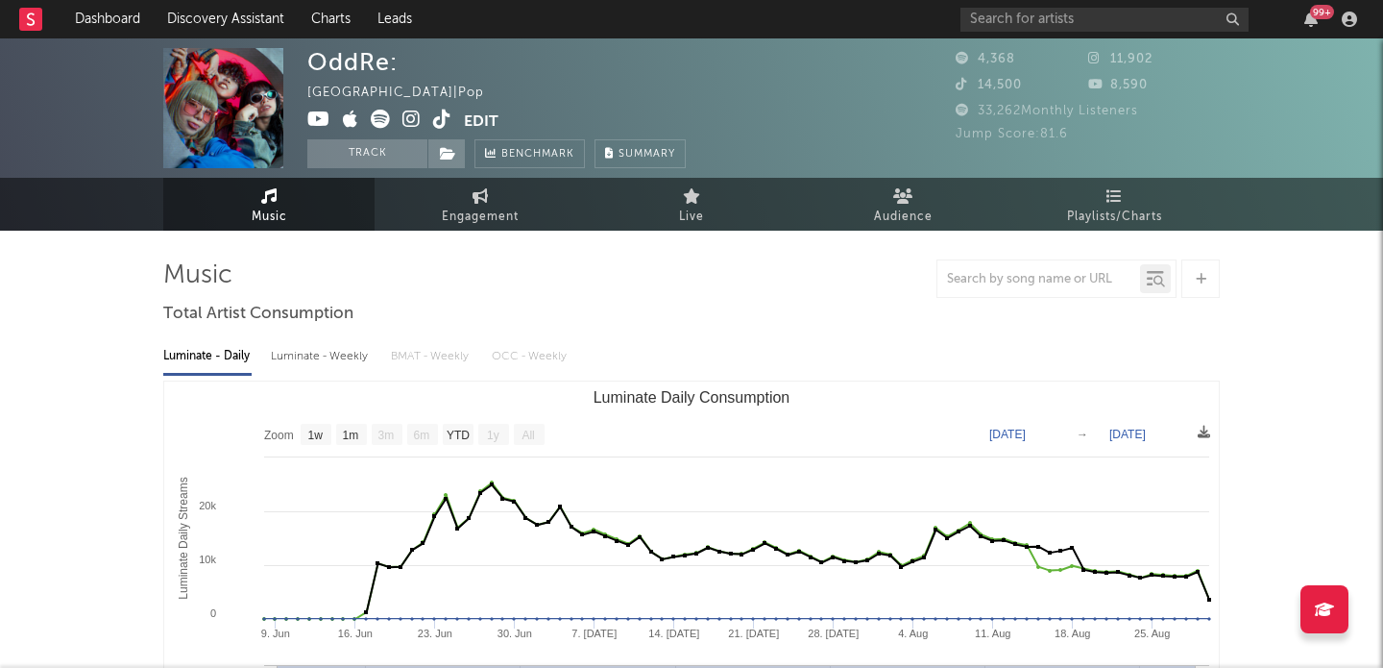 This screenshot has height=668, width=1383. What do you see at coordinates (986, 59) in the screenshot?
I see `span: 4,368` at bounding box center [986, 59].